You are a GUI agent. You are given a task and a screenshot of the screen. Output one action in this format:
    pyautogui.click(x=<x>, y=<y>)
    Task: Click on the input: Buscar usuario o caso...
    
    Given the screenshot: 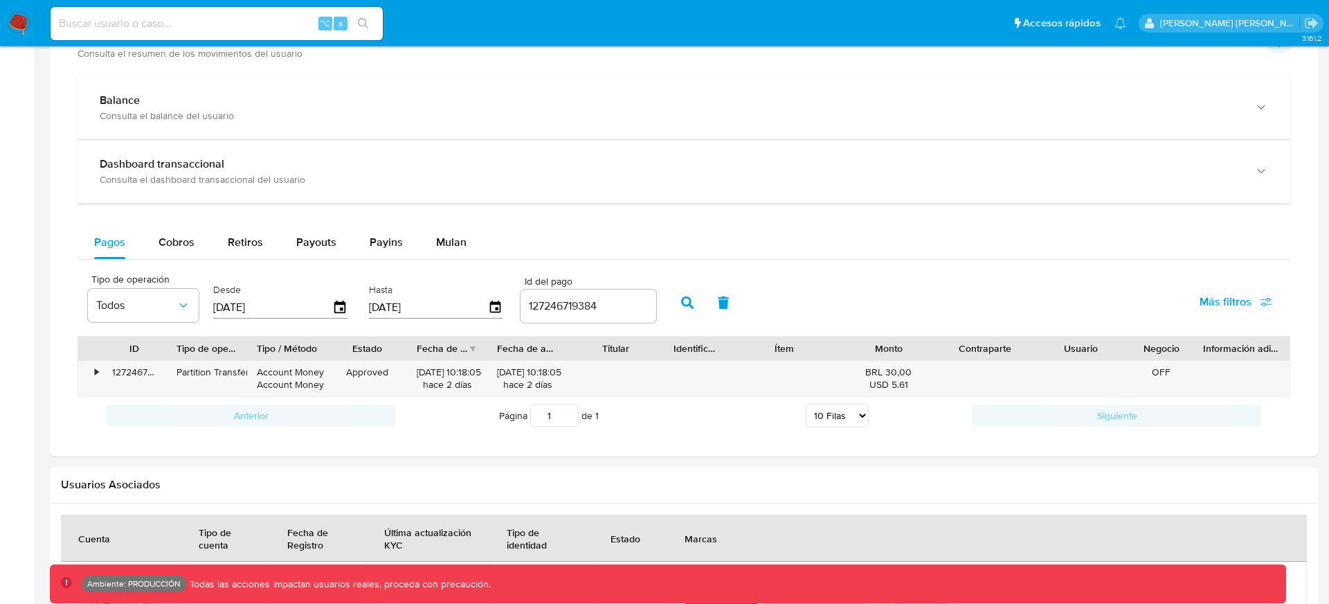 What is the action you would take?
    pyautogui.click(x=217, y=24)
    